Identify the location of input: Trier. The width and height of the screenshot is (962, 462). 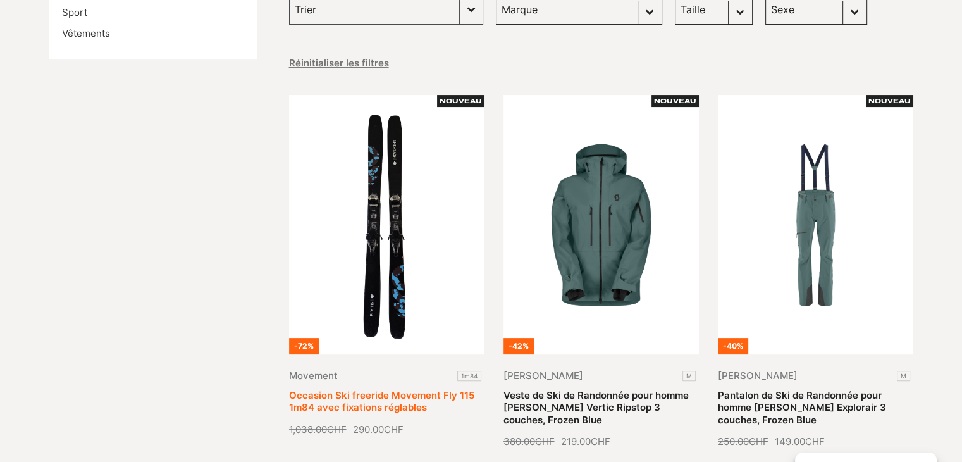
(374, 9).